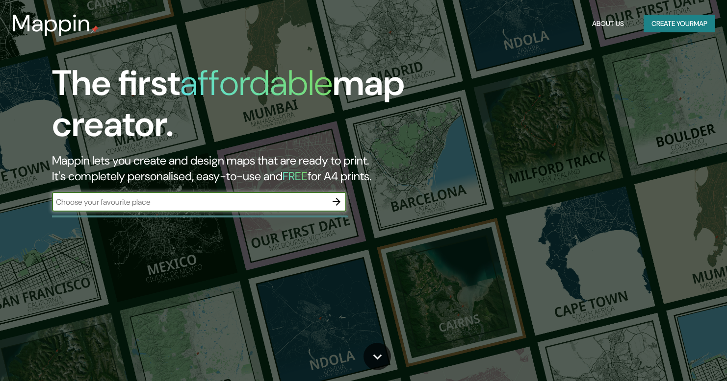  Describe the element at coordinates (95, 29) in the screenshot. I see `img: mappin-pin` at that location.